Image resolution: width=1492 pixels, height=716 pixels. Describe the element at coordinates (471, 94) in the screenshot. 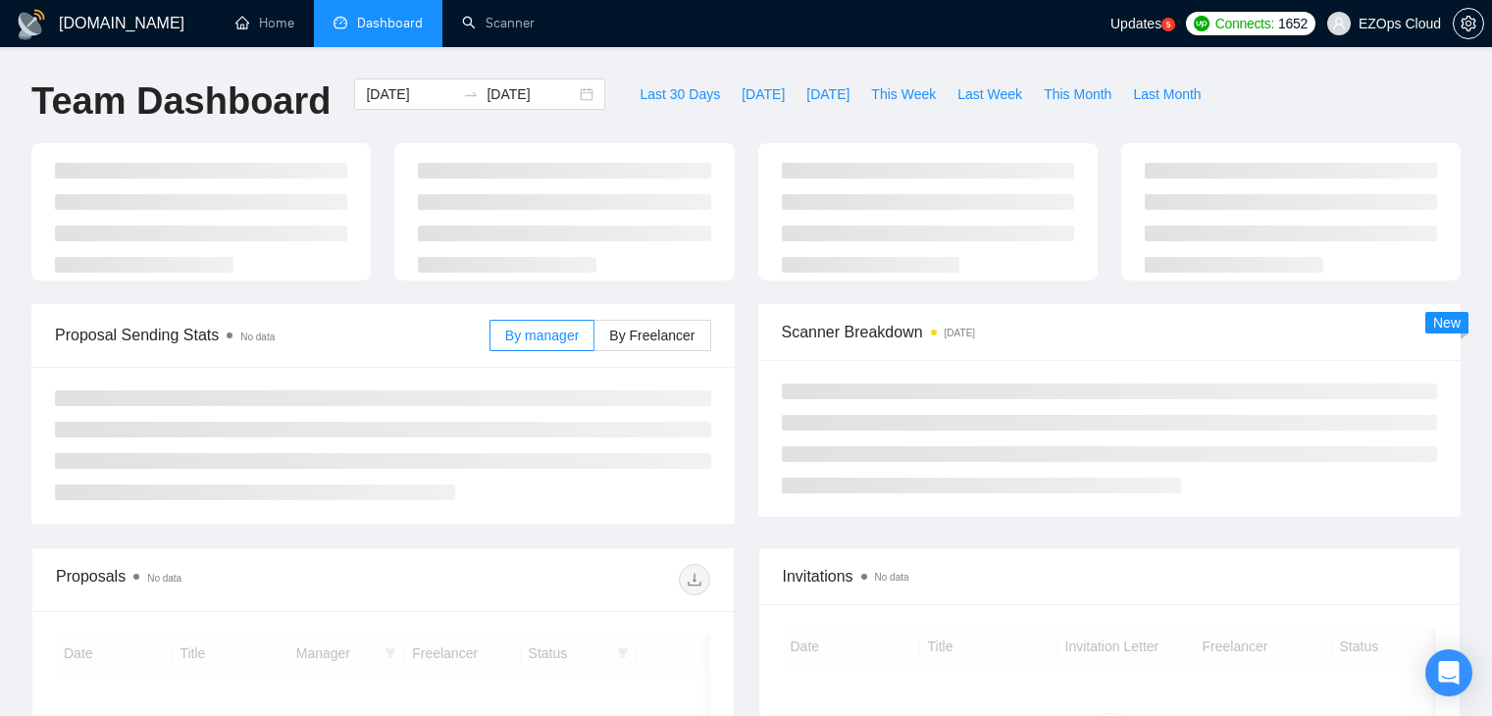

I see `span: to` at that location.